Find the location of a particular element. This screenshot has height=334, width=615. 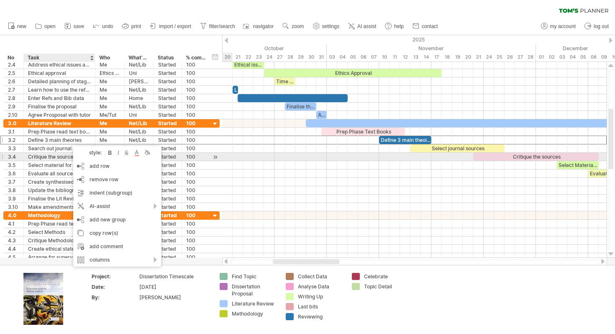

a: open is located at coordinates (46, 26).